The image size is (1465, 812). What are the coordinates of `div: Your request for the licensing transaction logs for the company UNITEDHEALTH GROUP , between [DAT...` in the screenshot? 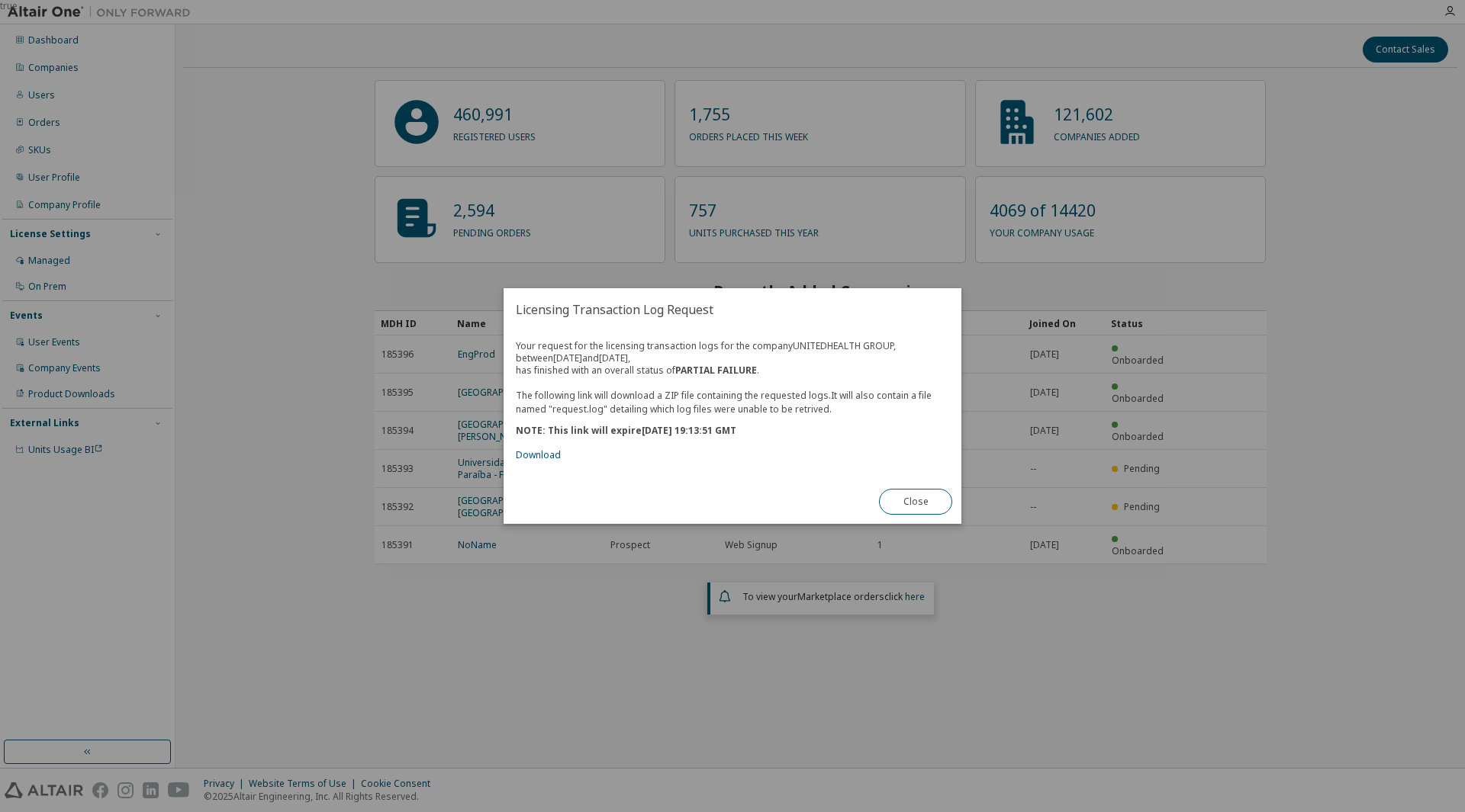 It's located at (732, 400).